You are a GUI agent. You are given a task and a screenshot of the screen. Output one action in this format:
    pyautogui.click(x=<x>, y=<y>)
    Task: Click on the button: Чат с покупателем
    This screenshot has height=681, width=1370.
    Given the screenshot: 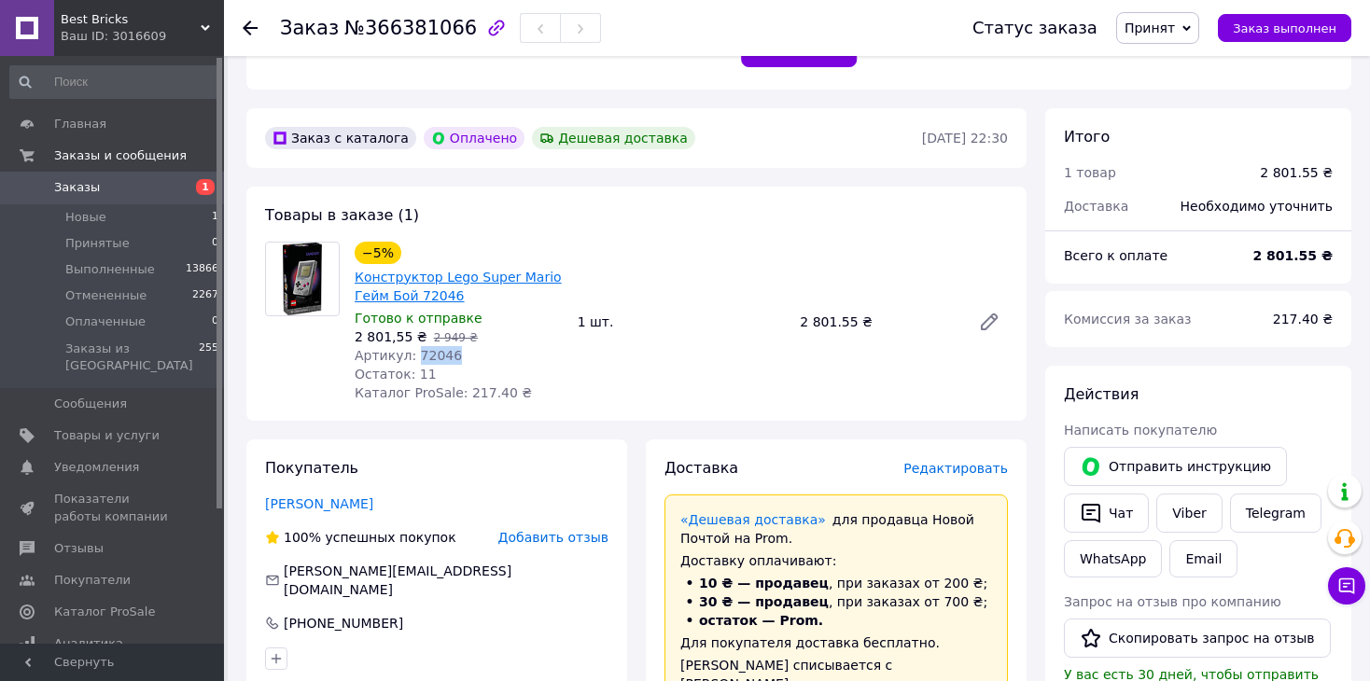 What is the action you would take?
    pyautogui.click(x=1346, y=586)
    